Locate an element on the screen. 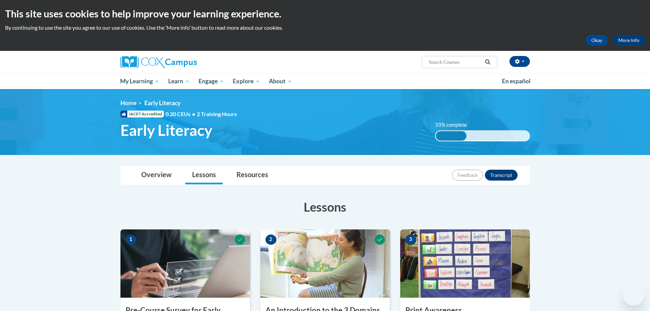 The height and width of the screenshot is (311, 650). p: By continuing to use the site you agree to our use of cookies. Use the ‘More info’ button to read... is located at coordinates (325, 28).